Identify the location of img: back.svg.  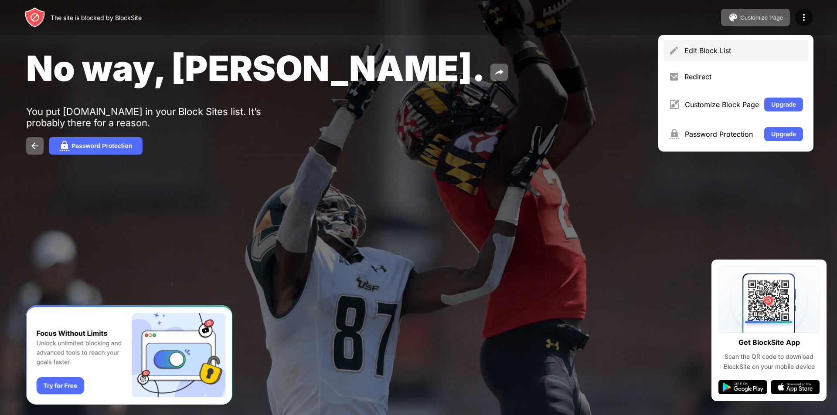
(35, 146).